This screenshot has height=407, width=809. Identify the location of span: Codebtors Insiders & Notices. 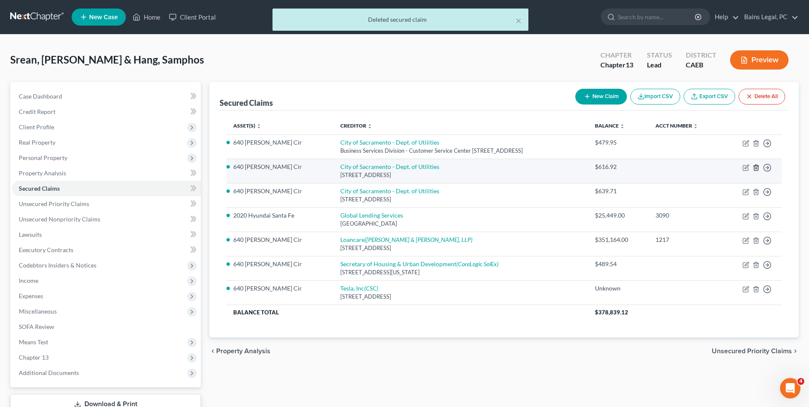
(58, 265).